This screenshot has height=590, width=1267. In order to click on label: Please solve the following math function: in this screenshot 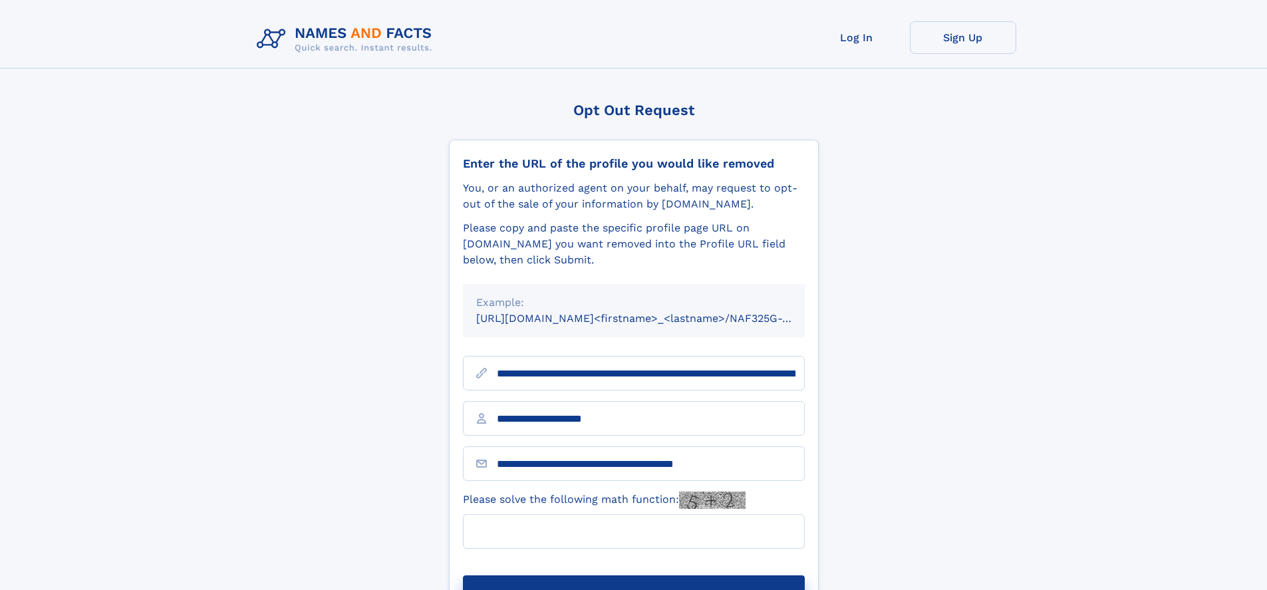, I will do `click(604, 500)`.